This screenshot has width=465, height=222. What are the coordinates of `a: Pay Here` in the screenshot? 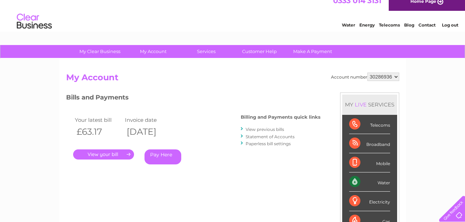 It's located at (163, 157).